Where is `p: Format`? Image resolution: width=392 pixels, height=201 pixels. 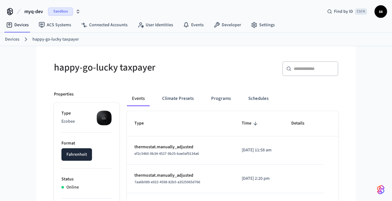
p: Format is located at coordinates (87, 143).